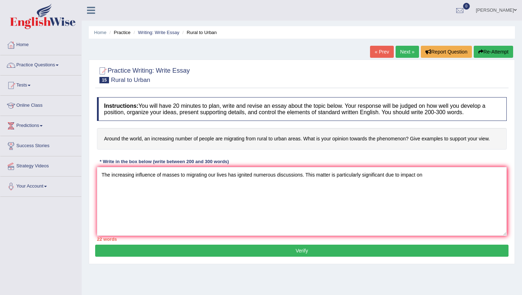 The width and height of the screenshot is (522, 295). What do you see at coordinates (446, 52) in the screenshot?
I see `button: Report Question` at bounding box center [446, 52].